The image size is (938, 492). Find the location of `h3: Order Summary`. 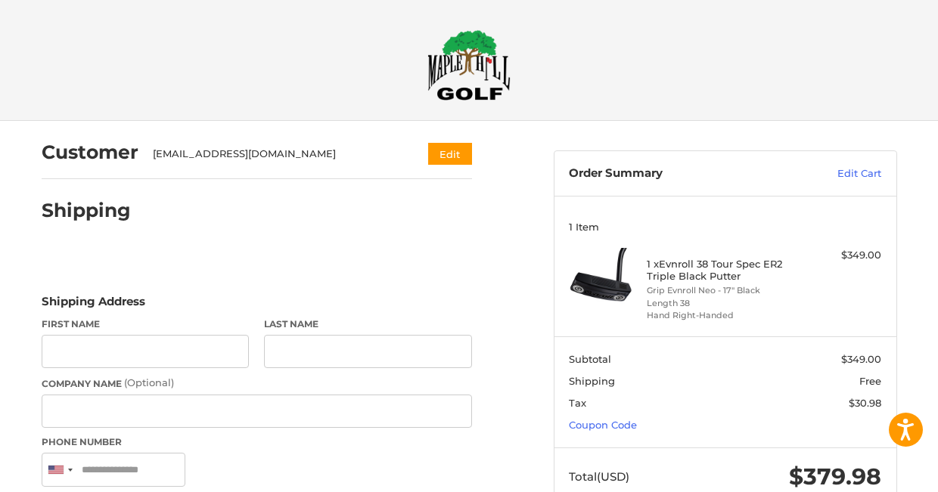

h3: Order Summary is located at coordinates (675, 174).